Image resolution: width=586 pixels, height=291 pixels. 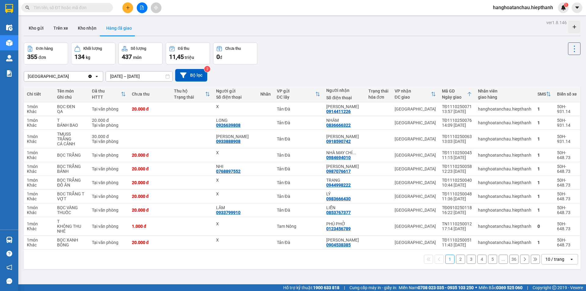 What do you see at coordinates (298, 109) in the screenshot?
I see `div: Tản Đà` at bounding box center [298, 109].